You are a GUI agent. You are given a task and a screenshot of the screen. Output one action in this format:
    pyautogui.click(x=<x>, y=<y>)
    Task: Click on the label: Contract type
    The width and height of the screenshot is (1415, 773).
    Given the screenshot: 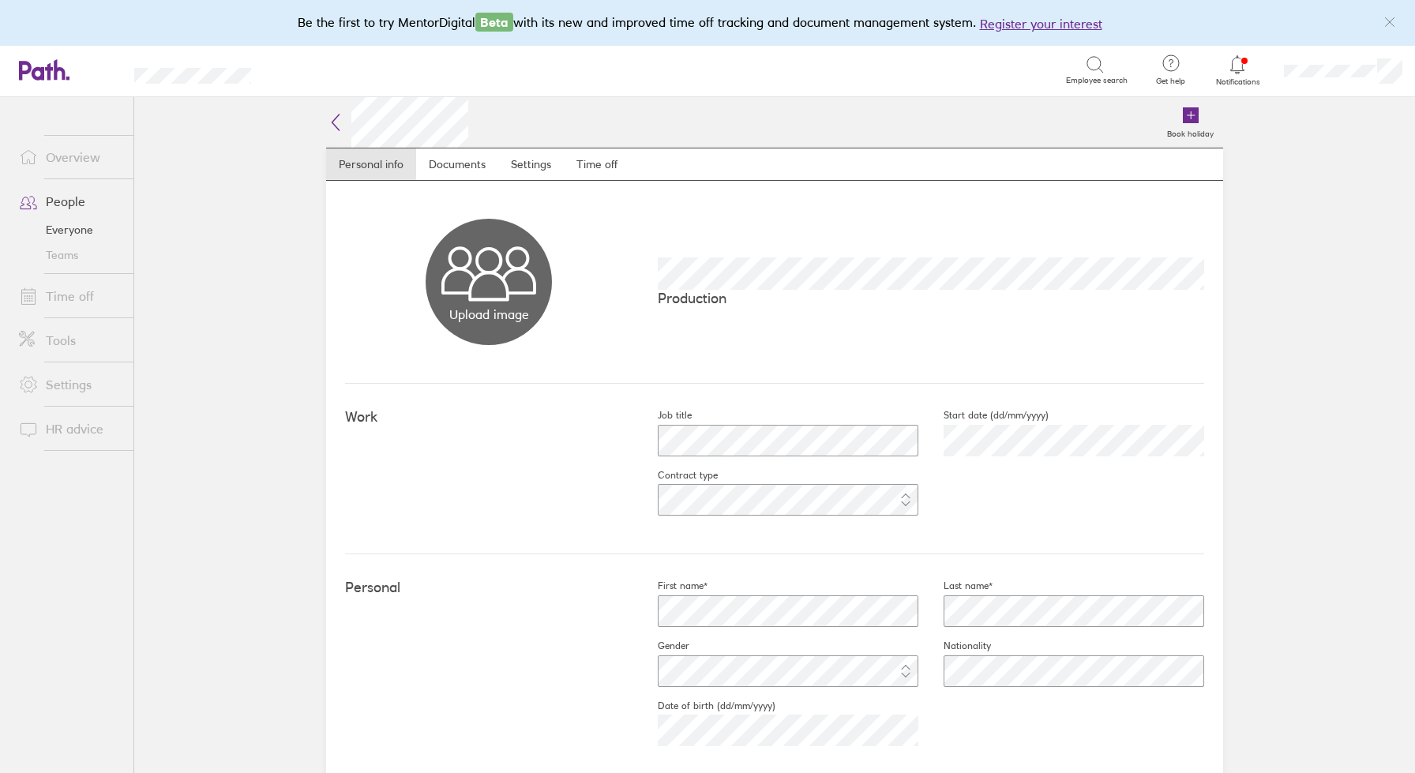 What is the action you would take?
    pyautogui.click(x=675, y=475)
    